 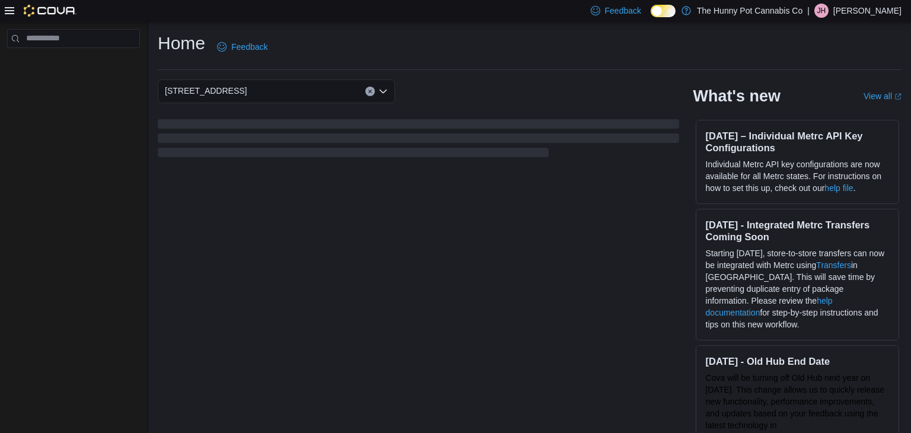 I want to click on h2: What's new, so click(x=737, y=96).